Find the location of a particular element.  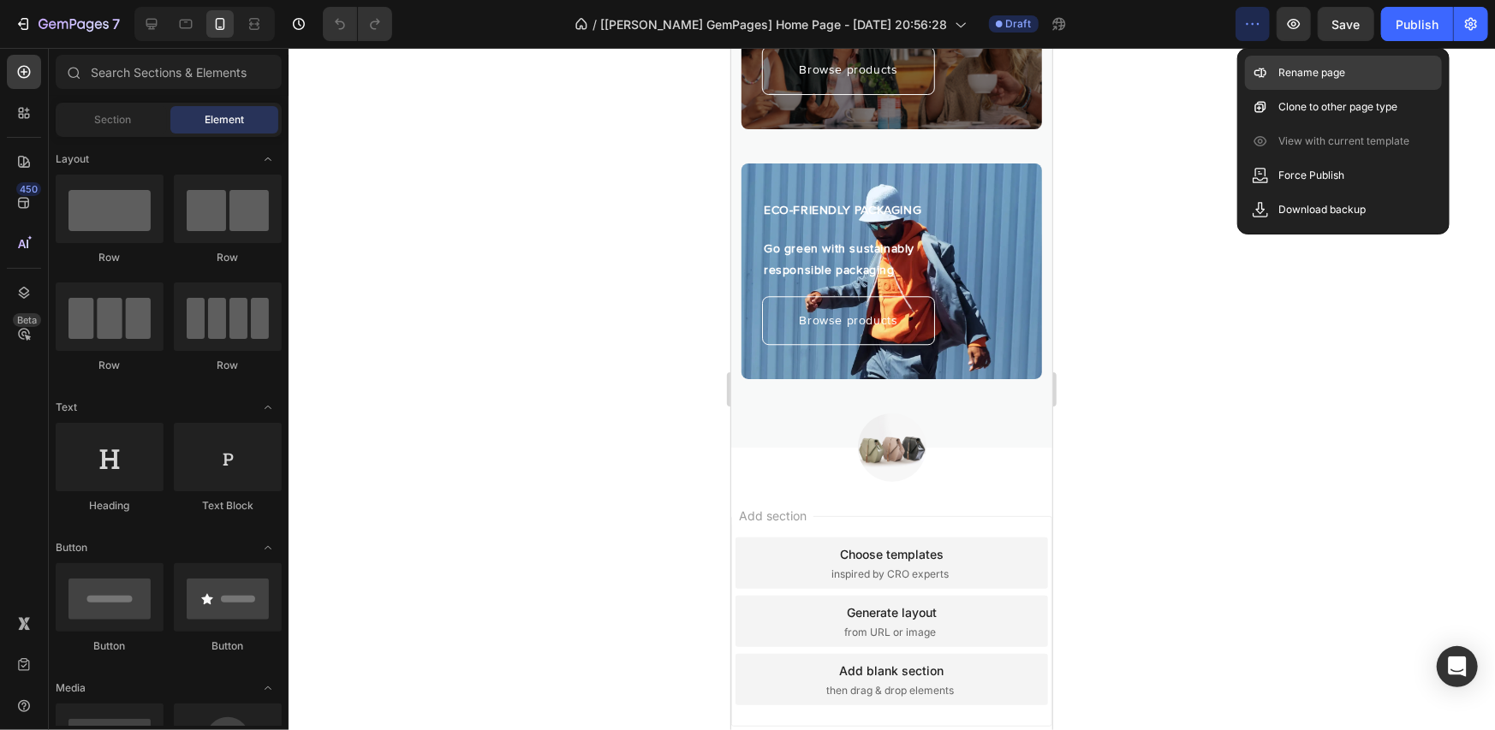

strong: Go green with sustainably is located at coordinates (108, 200).